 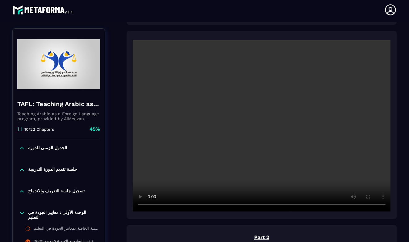 What do you see at coordinates (95, 129) in the screenshot?
I see `p: 45%` at bounding box center [95, 129].